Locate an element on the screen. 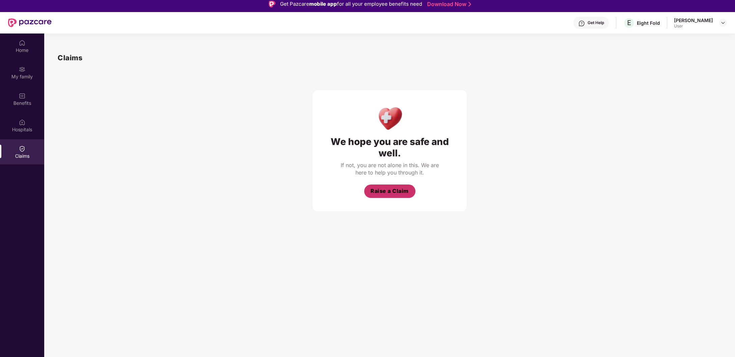  img: svg+xml;base64,PHN2ZyBpZD0iSG9zcGl0YWxzIiB4bWxucz0iaHR0cDovL3d3dy53My5vcmcvMjAwMC9zdmciIHdpZHRoPS... is located at coordinates (22, 122).